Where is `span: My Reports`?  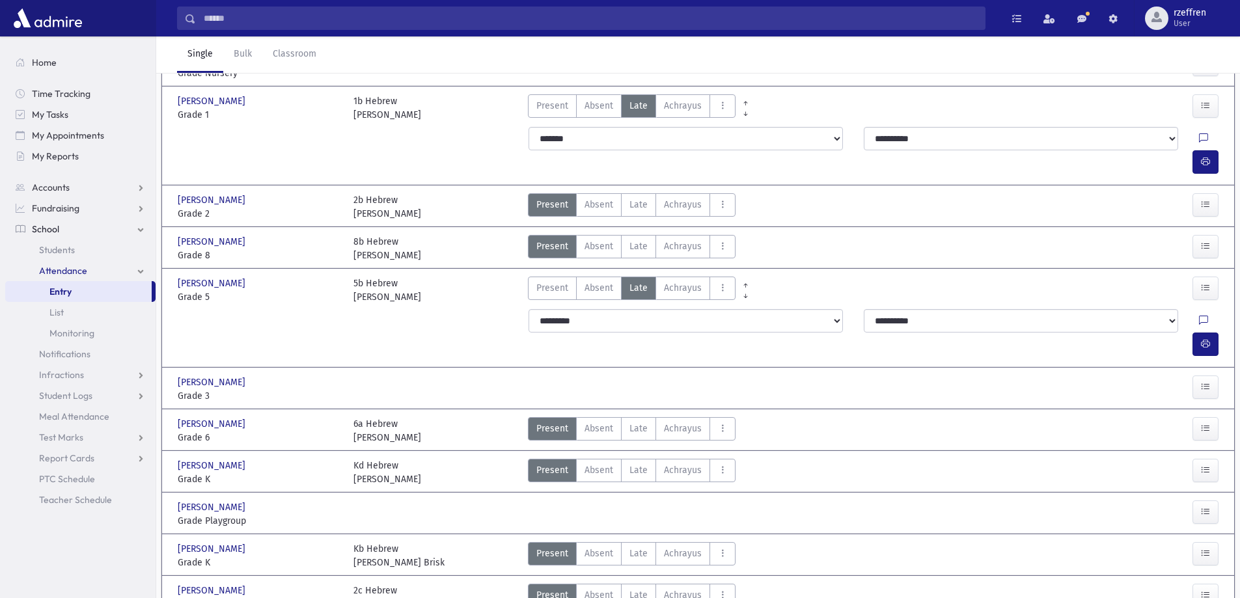
span: My Reports is located at coordinates (55, 156).